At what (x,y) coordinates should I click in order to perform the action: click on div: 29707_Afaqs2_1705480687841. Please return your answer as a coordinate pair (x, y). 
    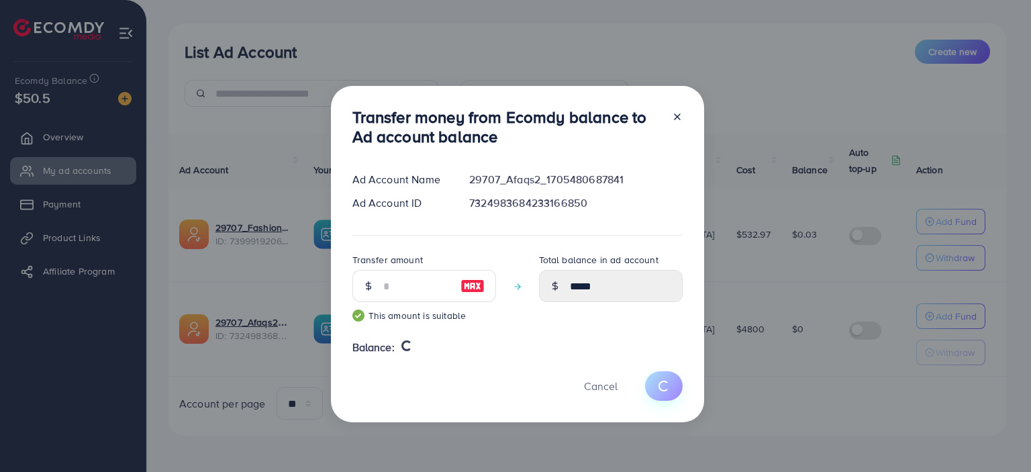
    Looking at the image, I should click on (575, 179).